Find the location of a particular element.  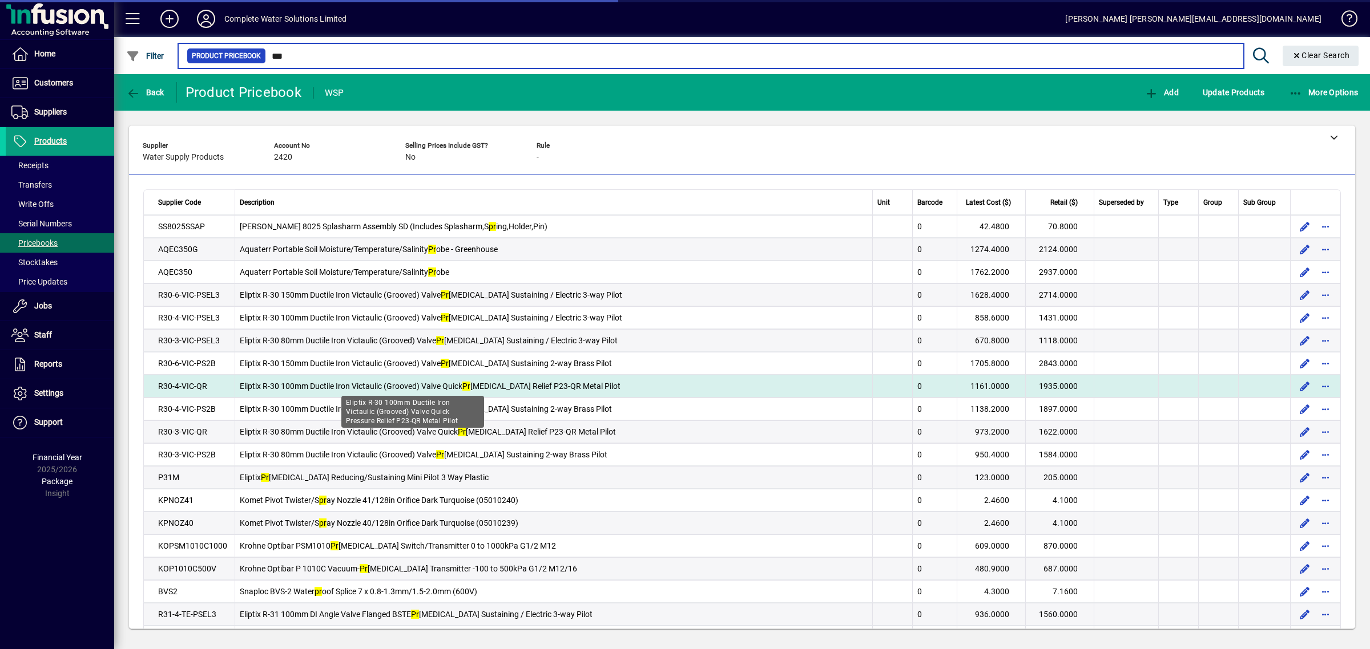

span: 670.8000 is located at coordinates (992, 341).